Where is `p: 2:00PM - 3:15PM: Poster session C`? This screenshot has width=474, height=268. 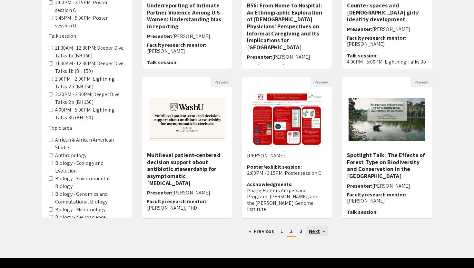 p: 2:00PM - 3:15PM: Poster session C is located at coordinates (287, 173).